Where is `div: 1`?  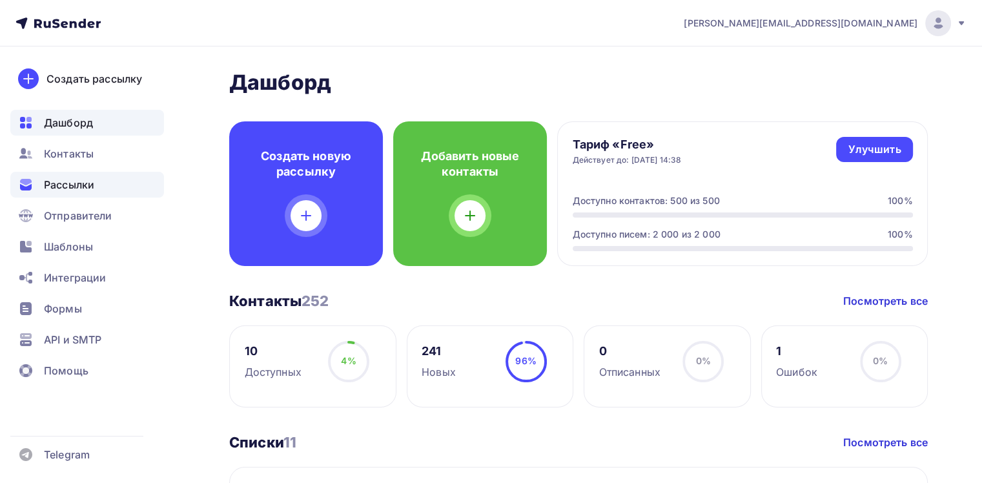 div: 1 is located at coordinates (797, 351).